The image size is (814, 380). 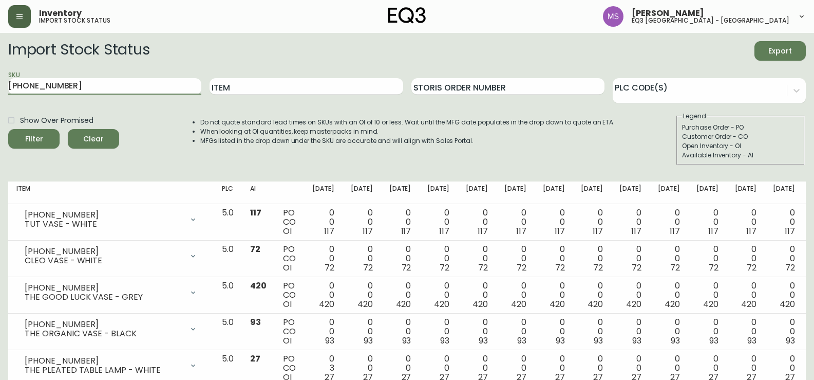 What do you see at coordinates (255, 358) in the screenshot?
I see `span: 27` at bounding box center [255, 358].